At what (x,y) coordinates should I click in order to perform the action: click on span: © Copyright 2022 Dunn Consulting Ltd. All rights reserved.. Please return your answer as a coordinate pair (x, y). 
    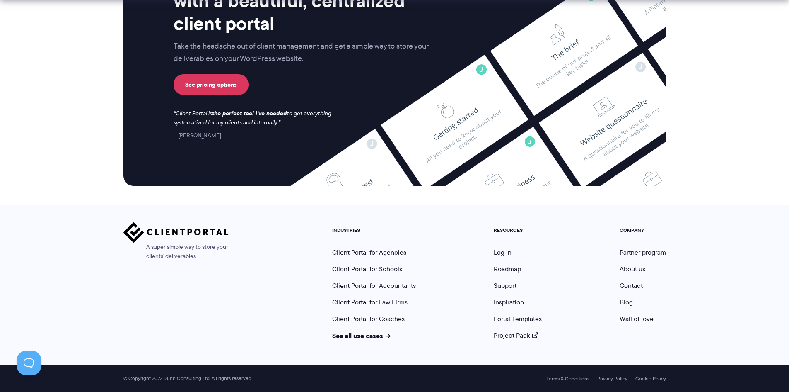
    Looking at the image, I should click on (188, 378).